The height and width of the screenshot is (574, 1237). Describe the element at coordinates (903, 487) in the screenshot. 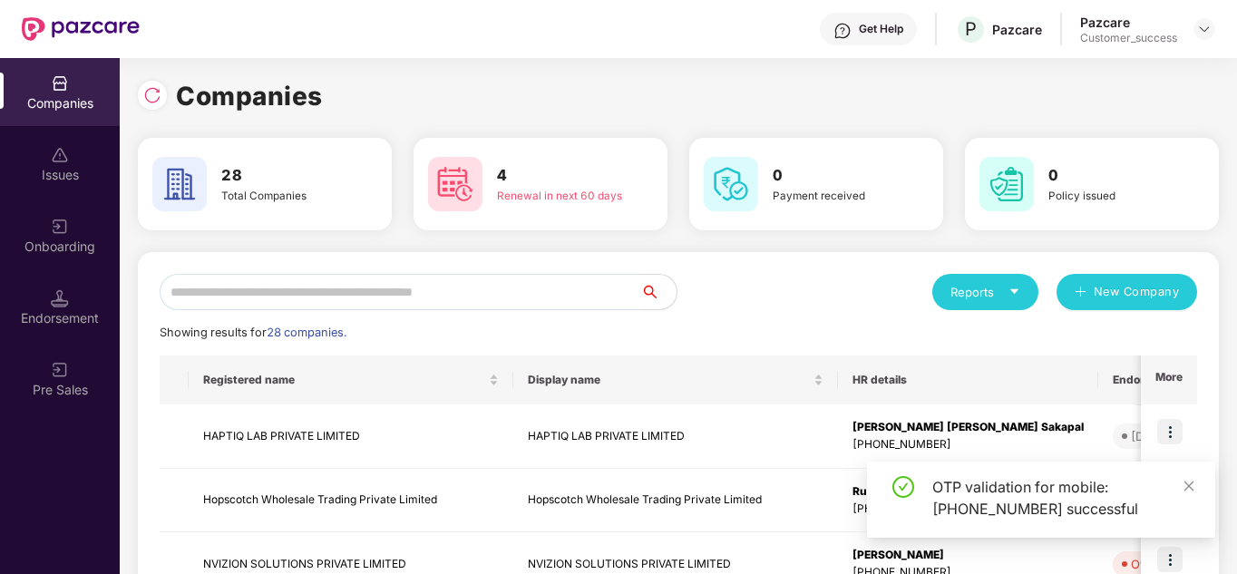

I see `span: check-circle` at that location.